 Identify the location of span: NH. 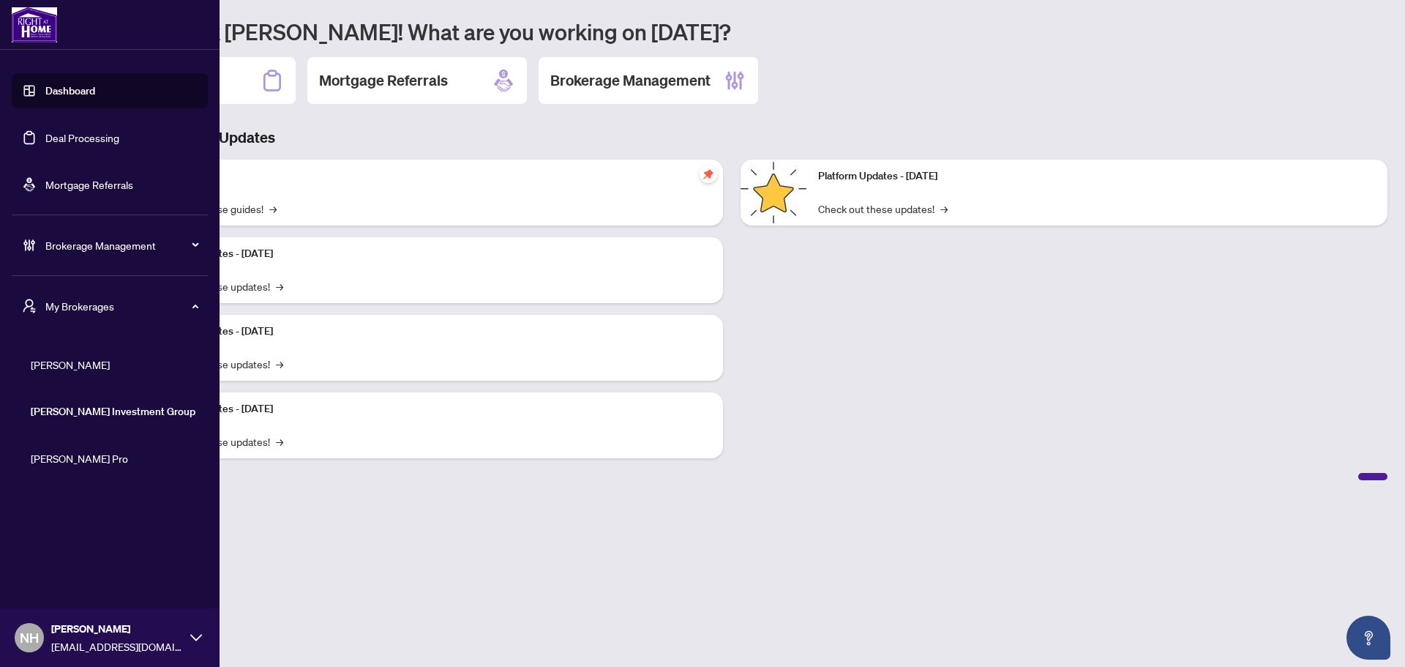
(29, 637).